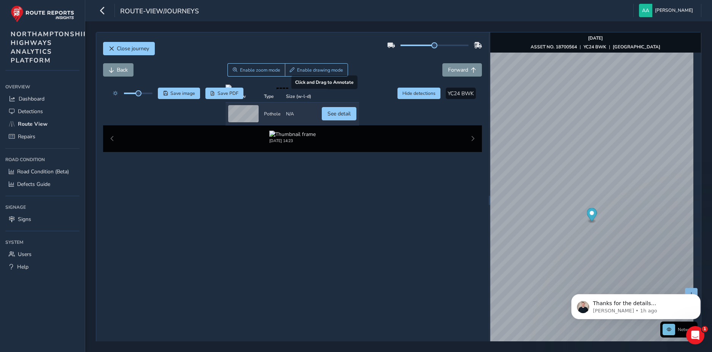  What do you see at coordinates (52, 47) in the screenshot?
I see `span: NORTHAMPTONSHIRE HIGHWAYS ANALYTICS PLATFORM` at bounding box center [52, 47].